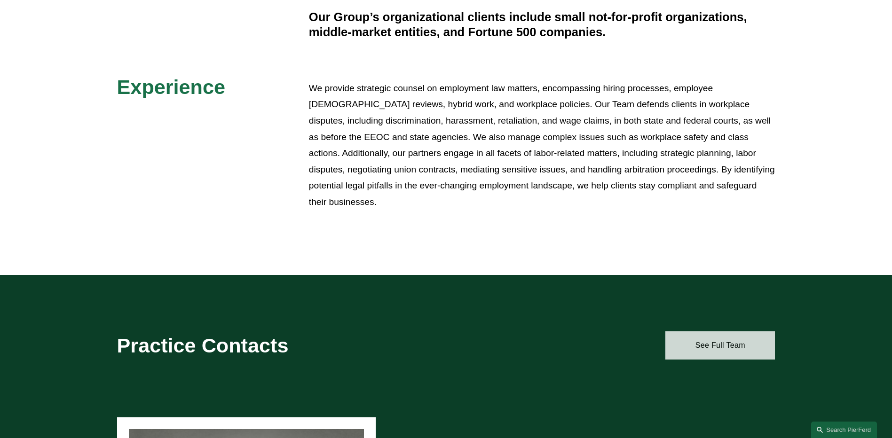 This screenshot has width=892, height=438. I want to click on p: We provide strategic counsel on employment law matters, encompassing hiring processes, employee [..., so click(542, 145).